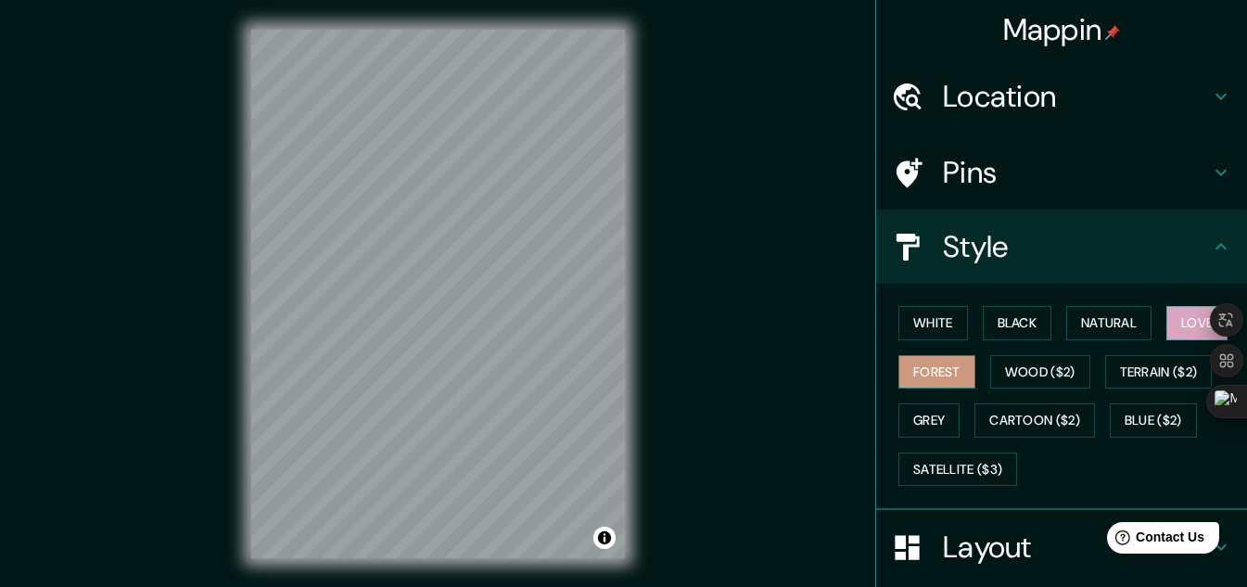  What do you see at coordinates (1077, 247) in the screenshot?
I see `h4: Style` at bounding box center [1077, 247].